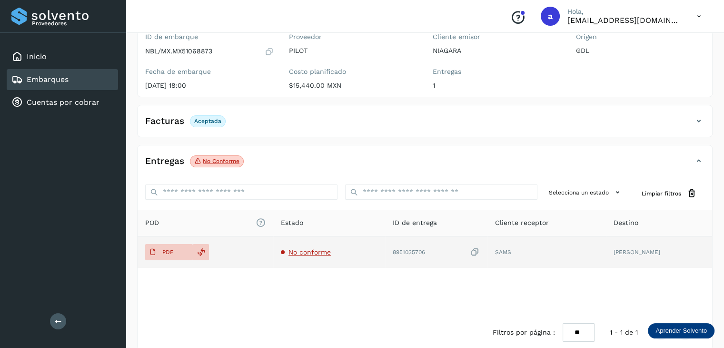  What do you see at coordinates (62, 57) in the screenshot?
I see `div: Inicio` at bounding box center [62, 57].